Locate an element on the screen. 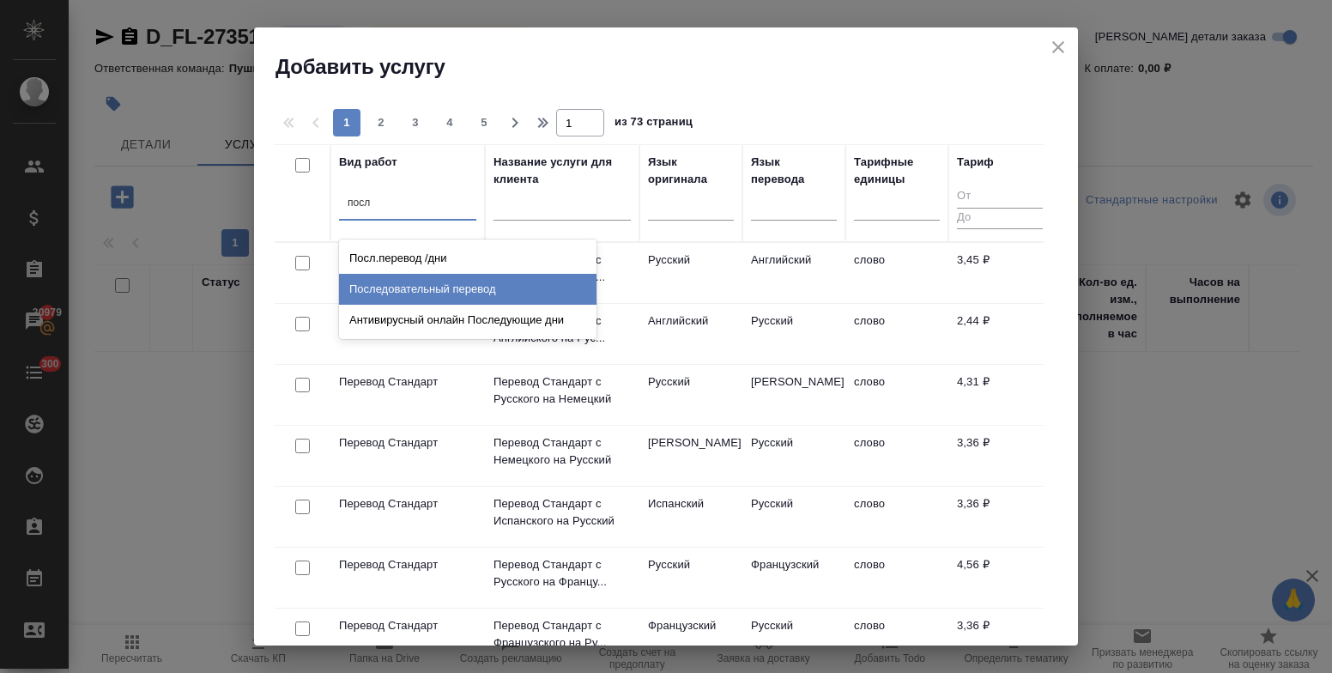 Image resolution: width=1332 pixels, height=673 pixels. button: 5 is located at coordinates (484, 123).